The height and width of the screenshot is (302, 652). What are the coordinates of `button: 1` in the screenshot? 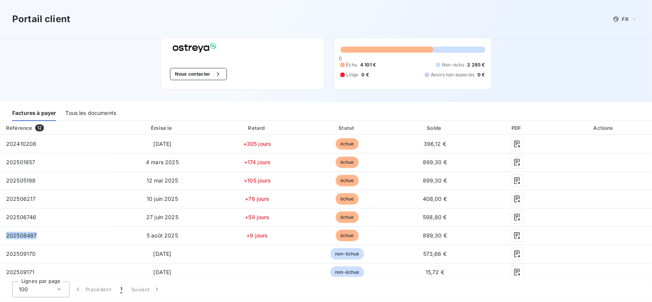 It's located at (121, 289).